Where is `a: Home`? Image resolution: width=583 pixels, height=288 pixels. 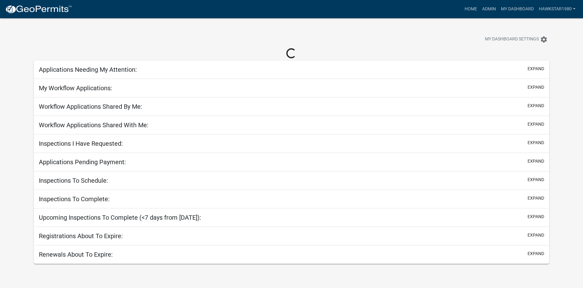 a: Home is located at coordinates (471, 9).